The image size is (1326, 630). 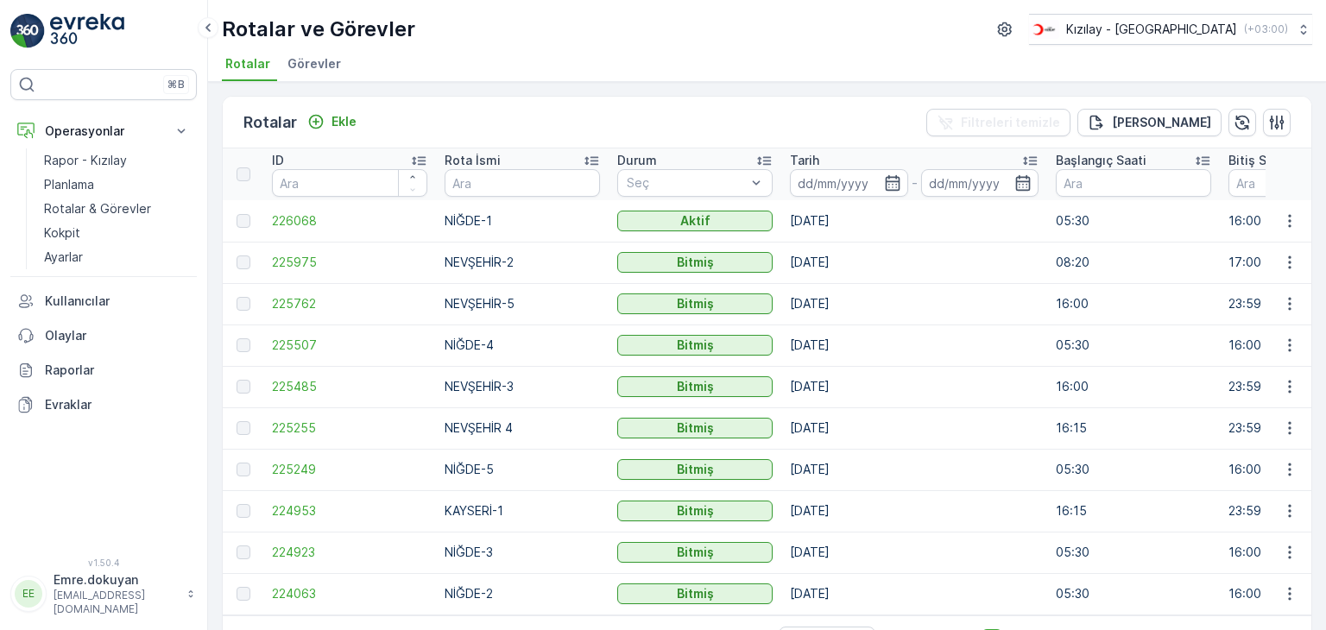 I want to click on p: NEVŞEHİR-5, so click(x=522, y=304).